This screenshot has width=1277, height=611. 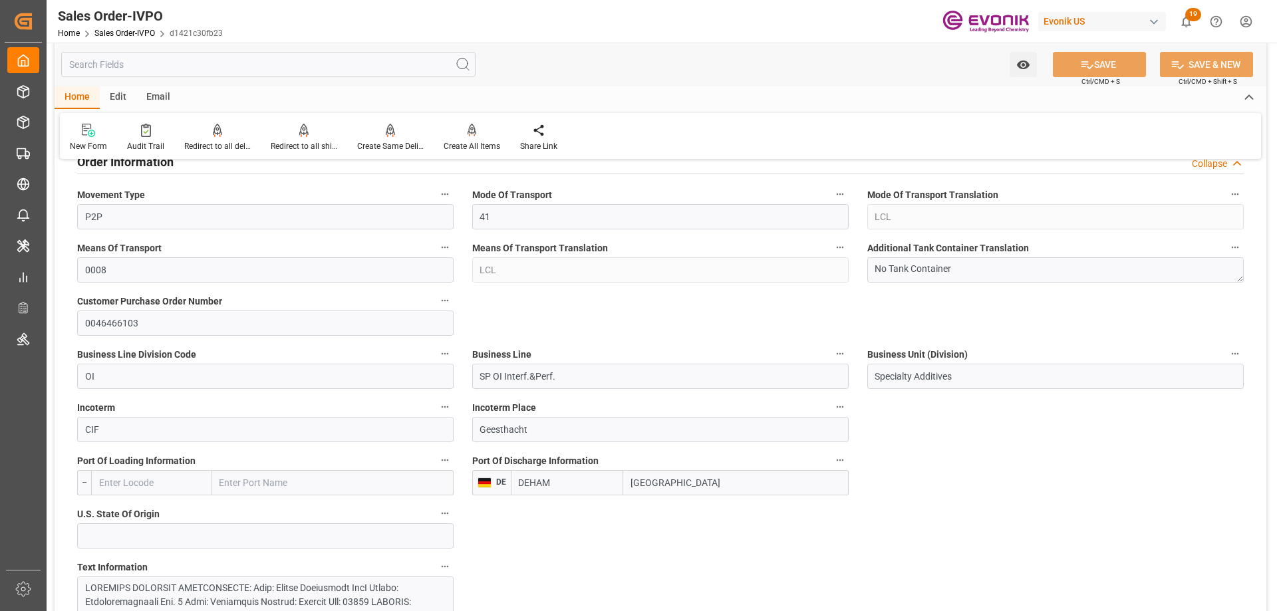 I want to click on button: Incoterm Place, so click(x=840, y=407).